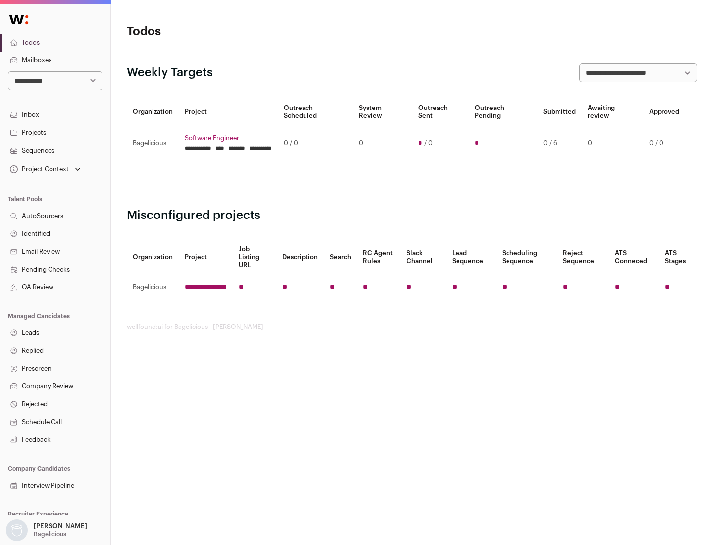  What do you see at coordinates (340, 257) in the screenshot?
I see `th: Search` at bounding box center [340, 257].